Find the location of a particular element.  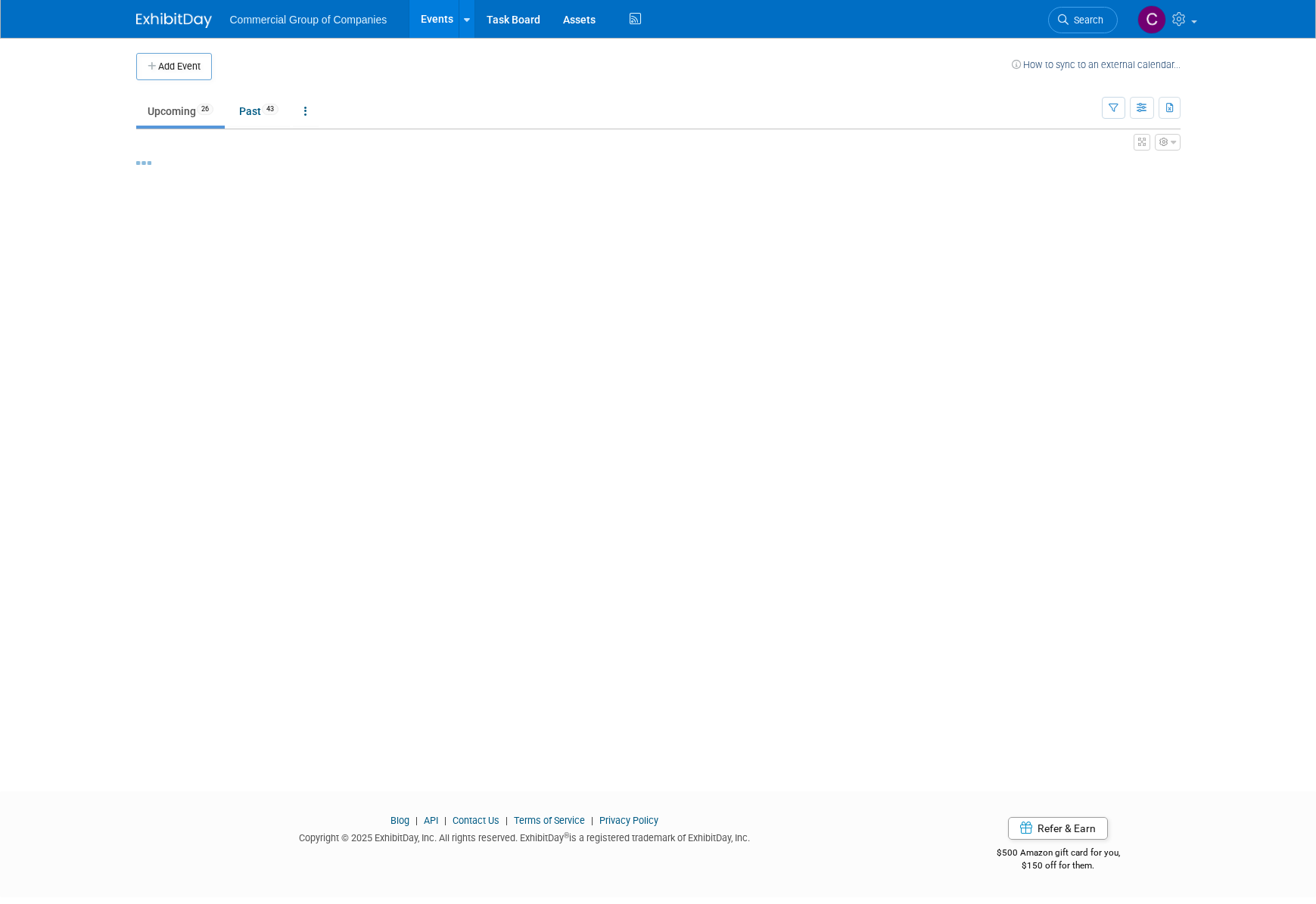

a: Blog is located at coordinates (400, 821).